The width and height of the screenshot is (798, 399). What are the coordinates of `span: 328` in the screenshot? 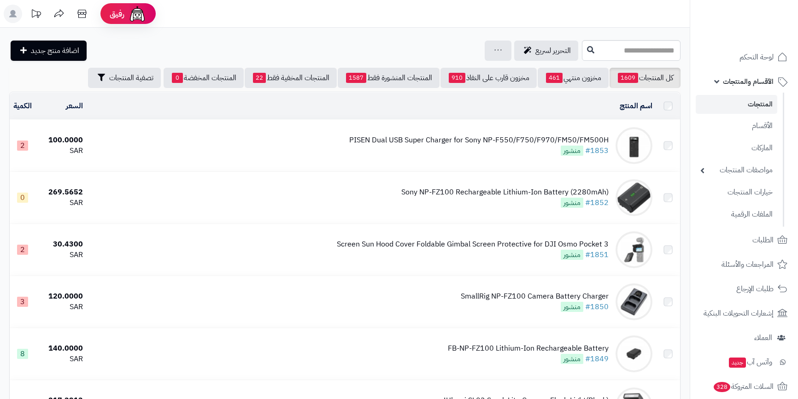 It's located at (722, 387).